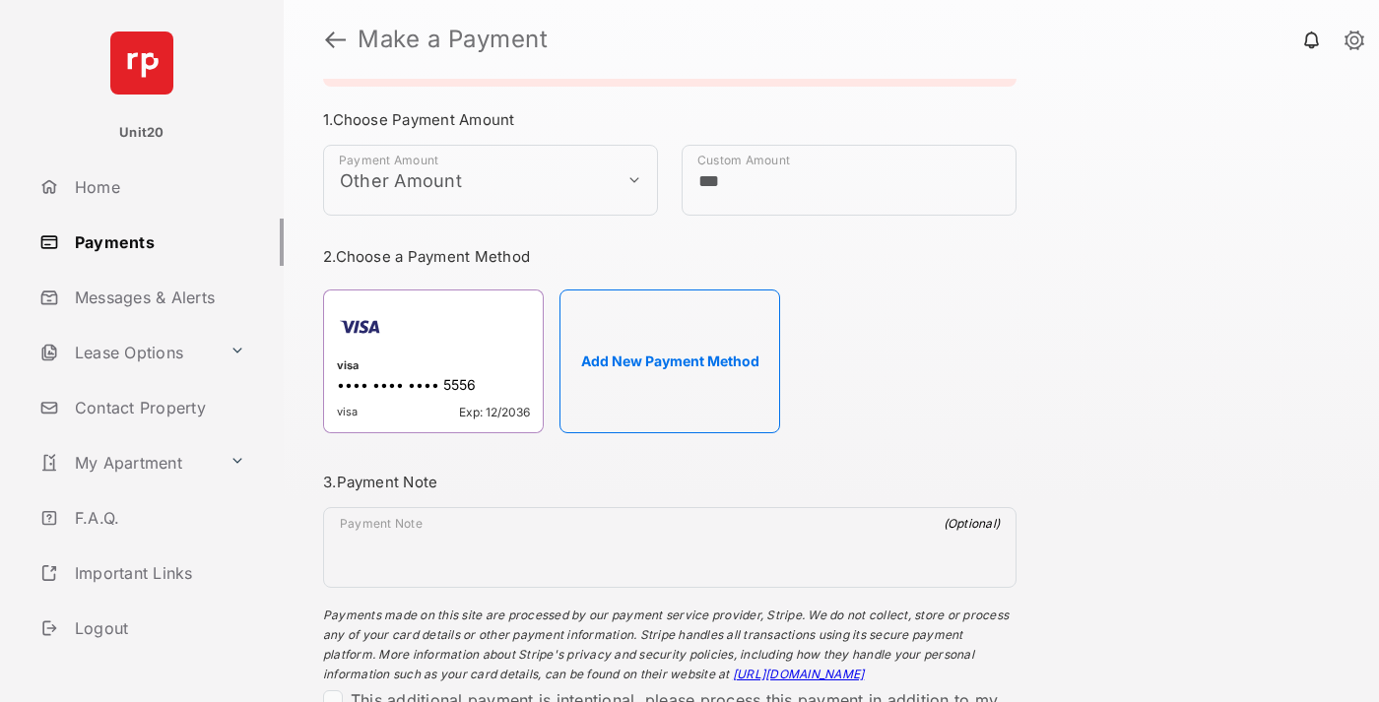 This screenshot has width=1379, height=702. What do you see at coordinates (433, 386) in the screenshot?
I see `div: •••• •••• •••• 5556` at bounding box center [433, 386].